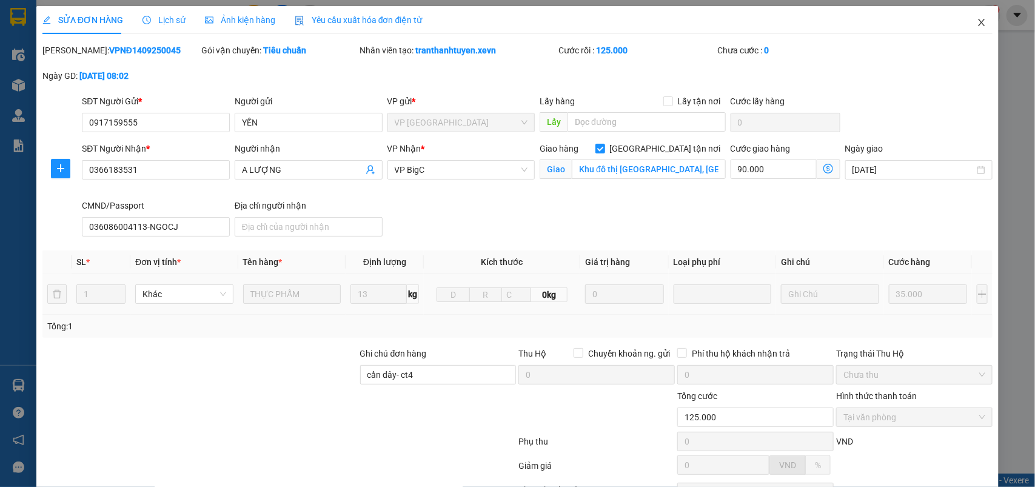 The height and width of the screenshot is (487, 1035). I want to click on input: C, so click(516, 295).